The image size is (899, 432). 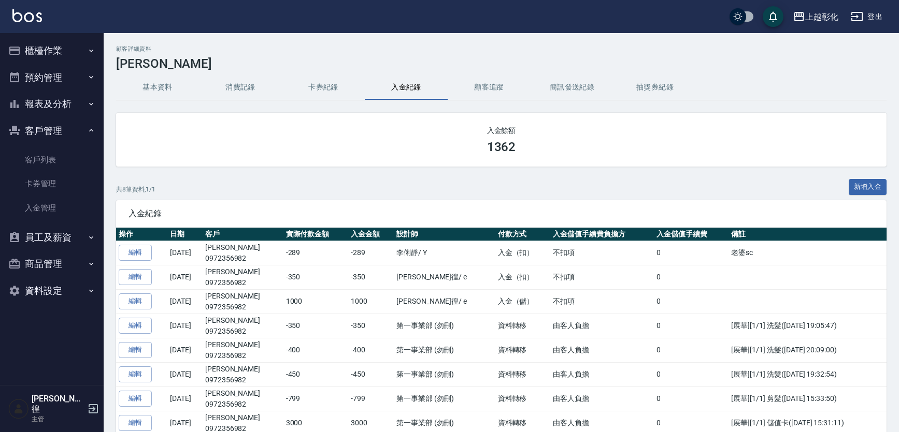 What do you see at coordinates (52, 291) in the screenshot?
I see `button: 資料設定` at bounding box center [52, 291].